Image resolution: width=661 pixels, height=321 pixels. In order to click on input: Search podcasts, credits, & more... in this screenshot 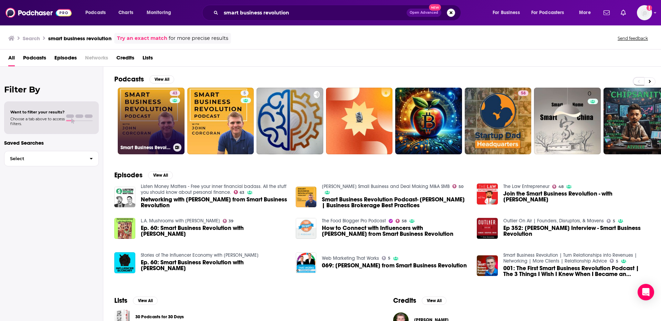, I will do `click(313, 13)`.